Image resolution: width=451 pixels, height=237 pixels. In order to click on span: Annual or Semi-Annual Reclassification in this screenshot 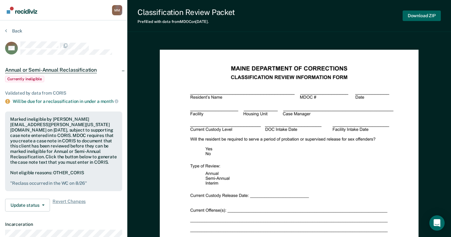, I will do `click(51, 70)`.